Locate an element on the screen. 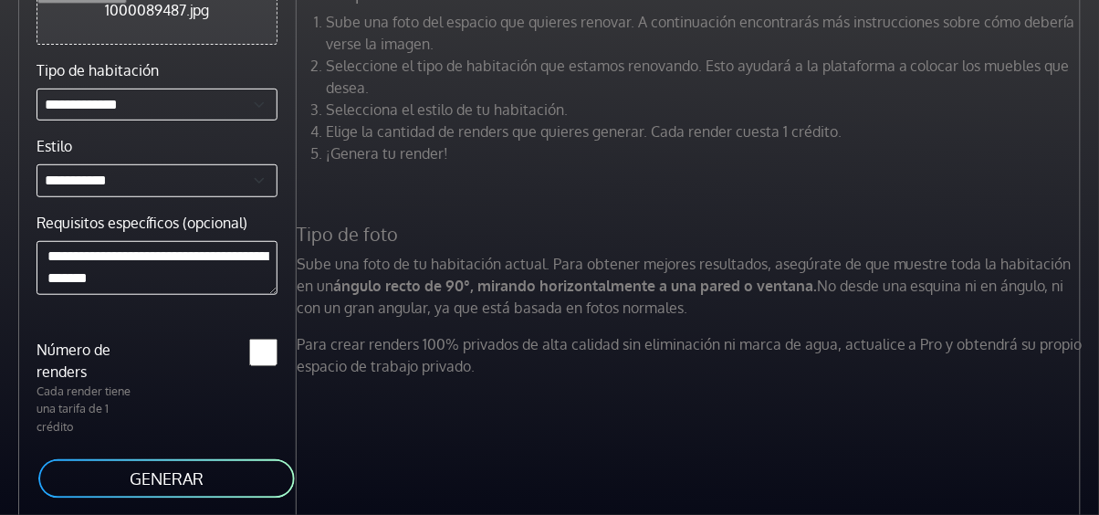 Image resolution: width=1099 pixels, height=515 pixels. font: Selecciona el estilo de tu habitación. is located at coordinates (446, 110).